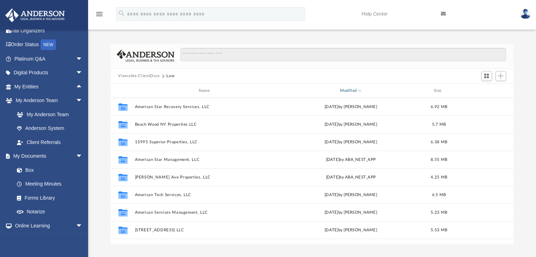 This screenshot has width=536, height=257. What do you see at coordinates (50, 142) in the screenshot?
I see `a: Client Referrals` at bounding box center [50, 142].